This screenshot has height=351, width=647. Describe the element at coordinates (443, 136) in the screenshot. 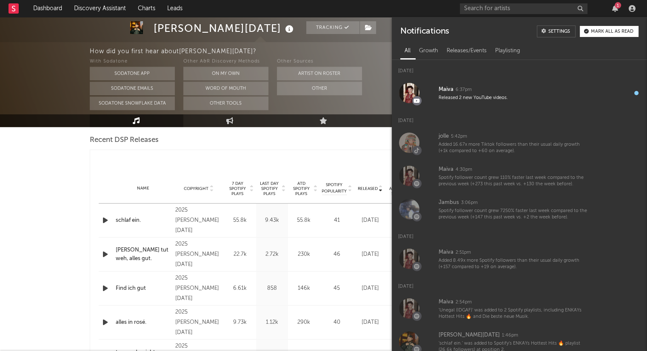

I see `div: jolle` at that location.